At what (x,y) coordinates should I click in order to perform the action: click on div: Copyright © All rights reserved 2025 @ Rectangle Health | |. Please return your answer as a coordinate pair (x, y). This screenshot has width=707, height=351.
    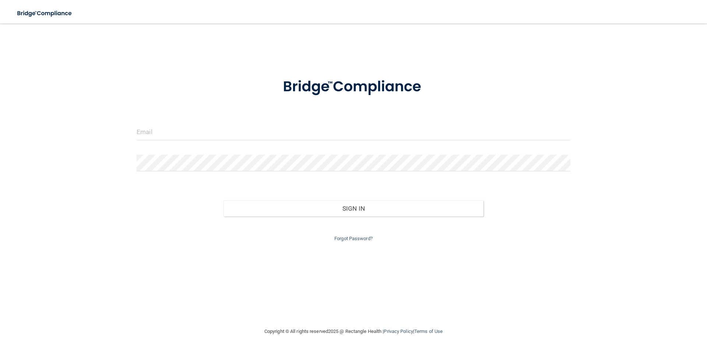
    Looking at the image, I should click on (353, 331).